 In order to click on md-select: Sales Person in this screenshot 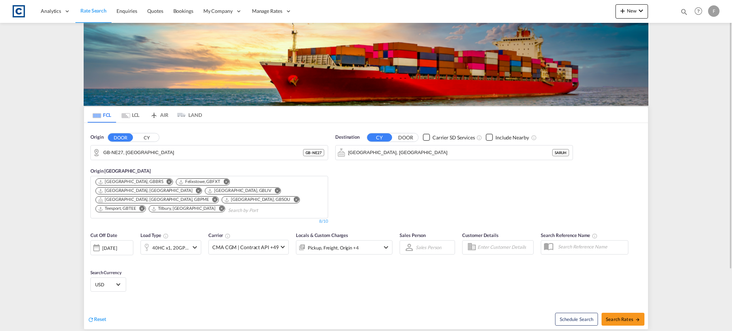, I will do `click(428, 247)`.